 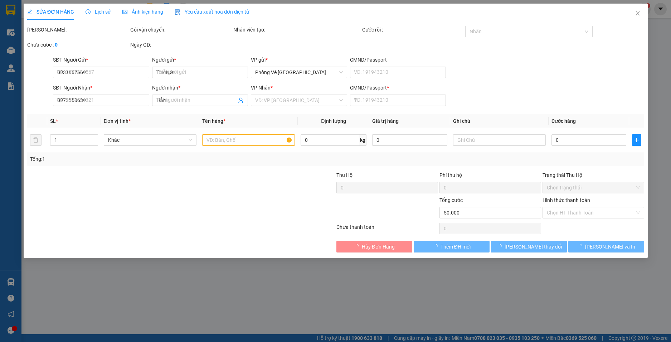 I want to click on button: plus, so click(x=637, y=140).